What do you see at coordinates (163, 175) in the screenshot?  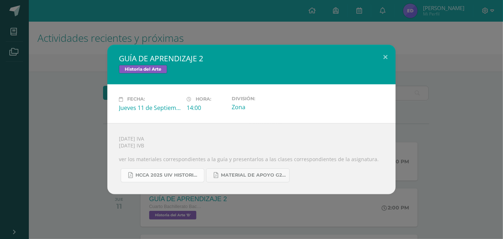 I see `a: HCCA 2025 UIV HISTORIA DEL ARTE.docx.pdf` at bounding box center [163, 175].